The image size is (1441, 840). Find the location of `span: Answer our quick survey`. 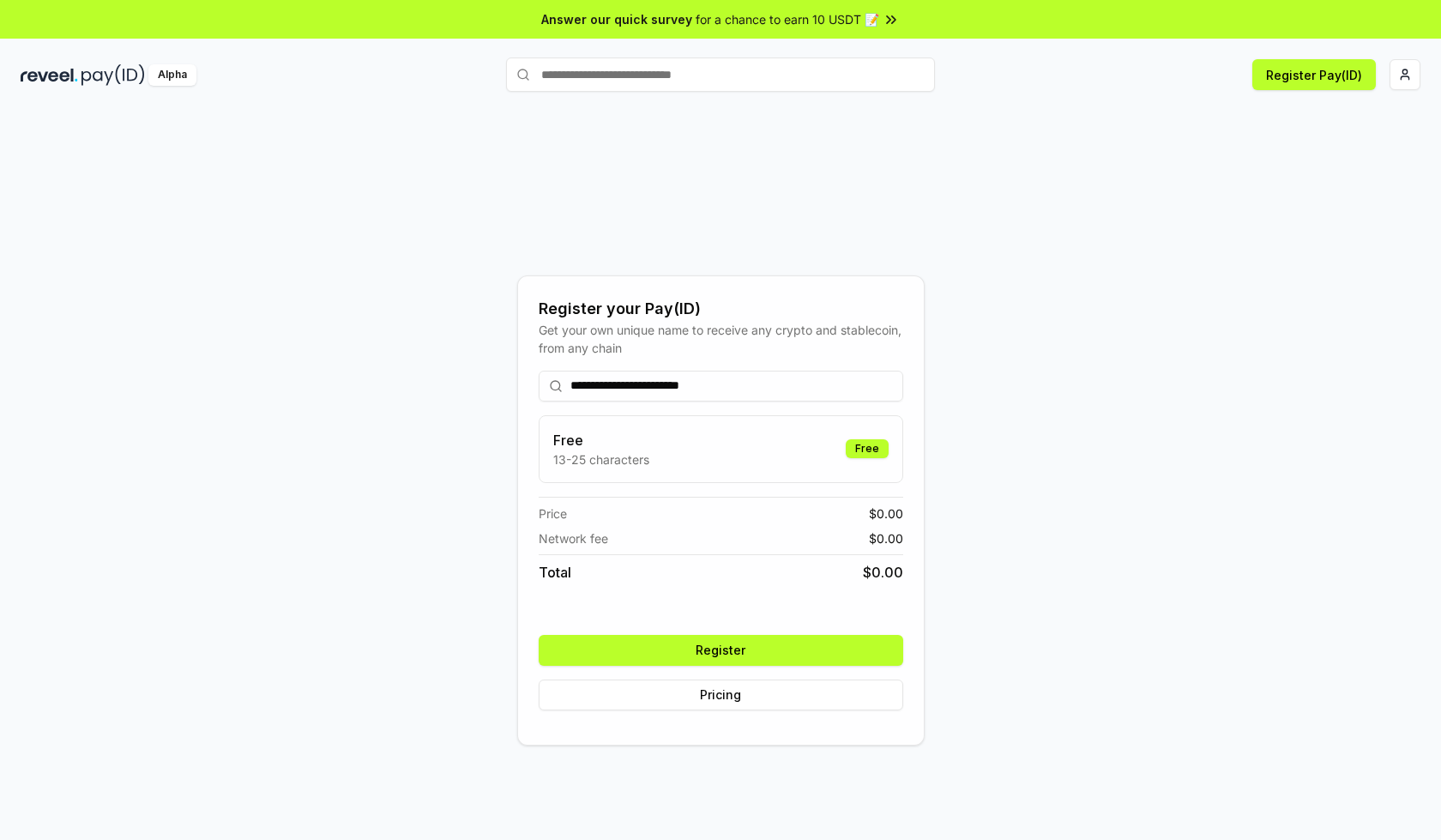

span: Answer our quick survey is located at coordinates (617, 19).